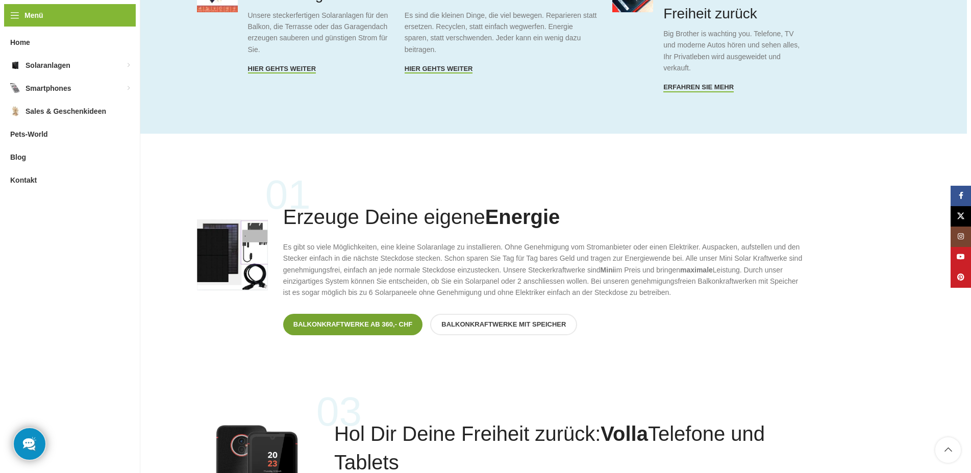  I want to click on a: Balkonkraftwerke mit Speicher, so click(504, 325).